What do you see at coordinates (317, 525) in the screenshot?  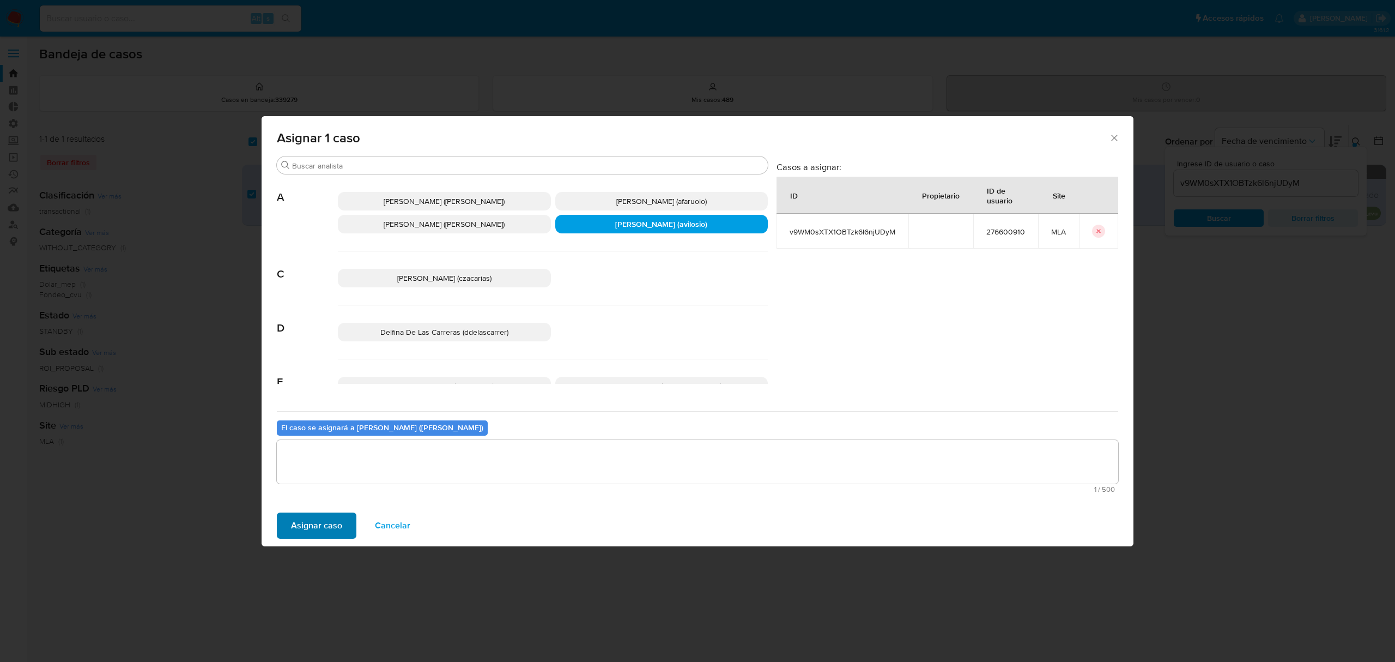 I see `button: Asignar caso` at bounding box center [317, 525].